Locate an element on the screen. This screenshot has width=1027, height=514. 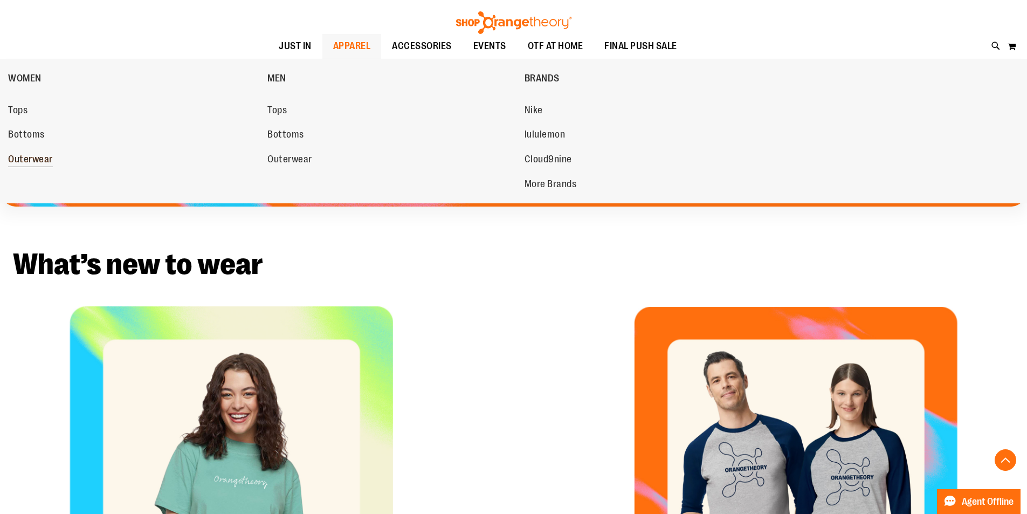
span: APPAREL is located at coordinates (352, 46).